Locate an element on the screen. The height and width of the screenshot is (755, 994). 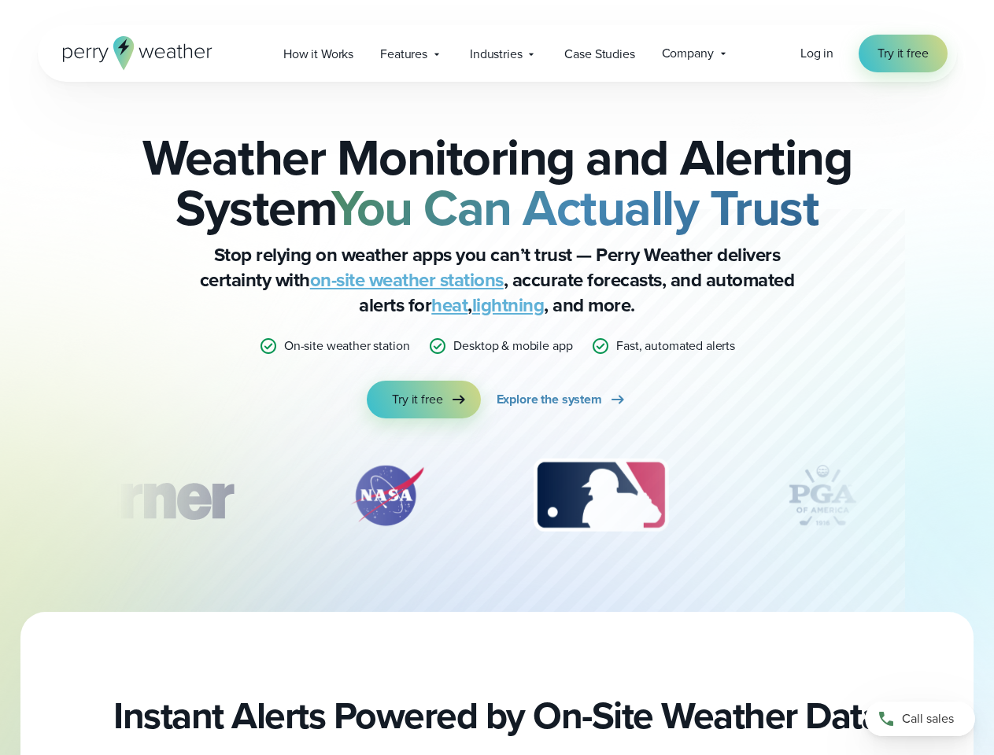
img: MLB.svg is located at coordinates (600, 496).